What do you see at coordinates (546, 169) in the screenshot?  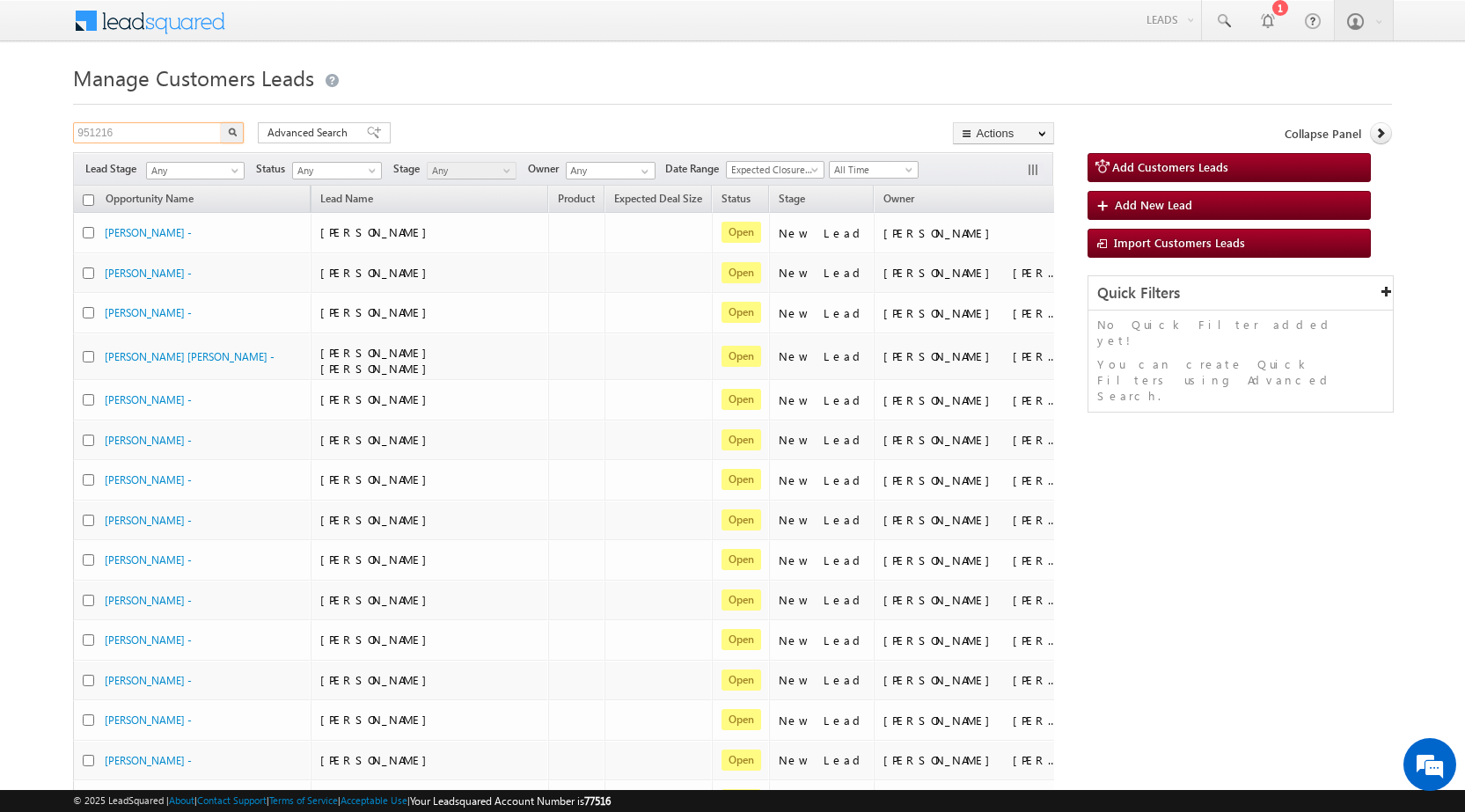 I see `span: Owner` at bounding box center [546, 169].